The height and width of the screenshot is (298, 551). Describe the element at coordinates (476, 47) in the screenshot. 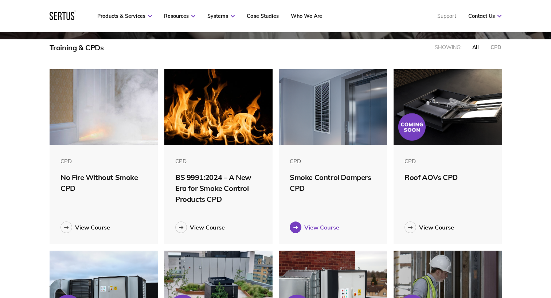

I see `div: all` at that location.